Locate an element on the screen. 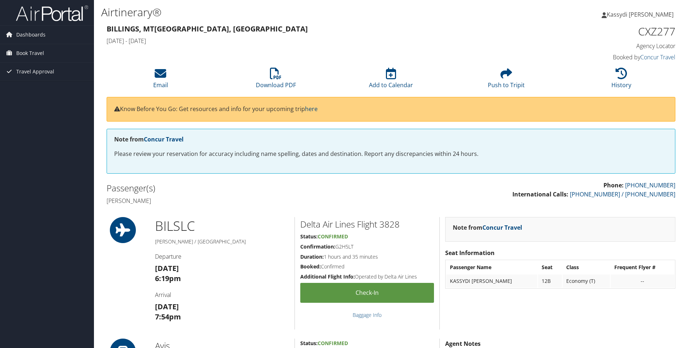 The image size is (688, 348). h2: Delta Air Lines Flight 3828 is located at coordinates (367, 224).